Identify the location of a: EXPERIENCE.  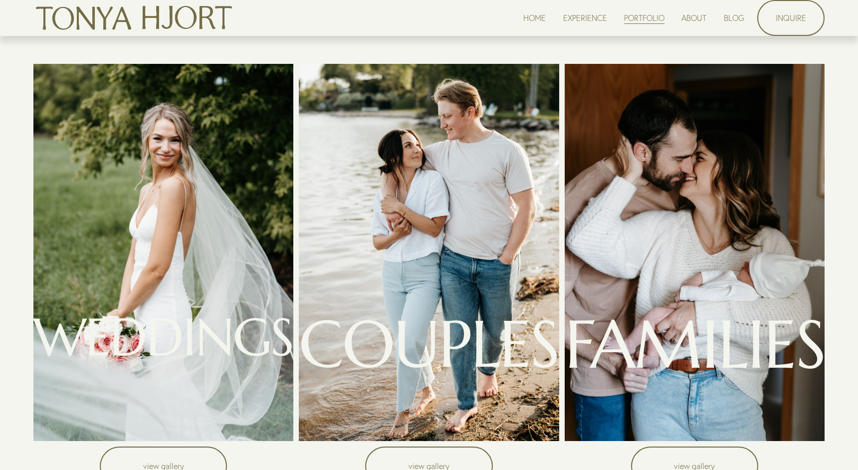
(585, 17).